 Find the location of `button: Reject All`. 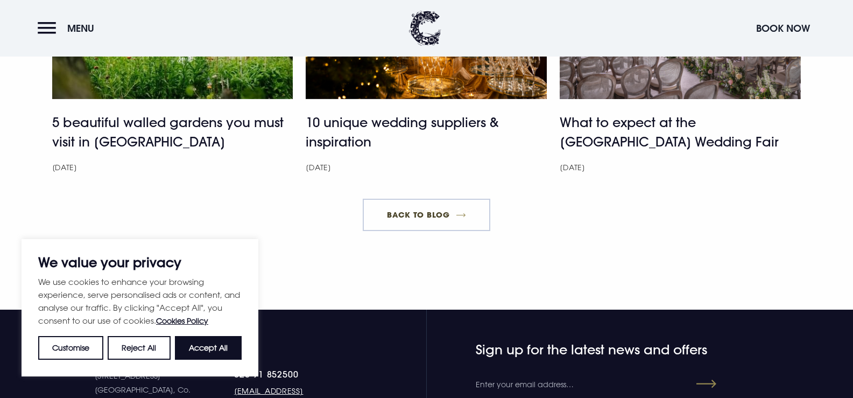

button: Reject All is located at coordinates (139, 348).